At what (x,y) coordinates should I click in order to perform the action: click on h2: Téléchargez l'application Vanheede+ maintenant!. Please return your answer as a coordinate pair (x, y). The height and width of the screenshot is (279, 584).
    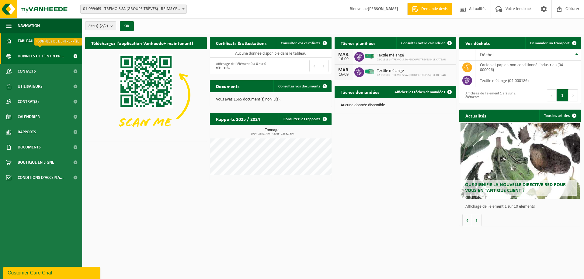
    Looking at the image, I should click on (142, 43).